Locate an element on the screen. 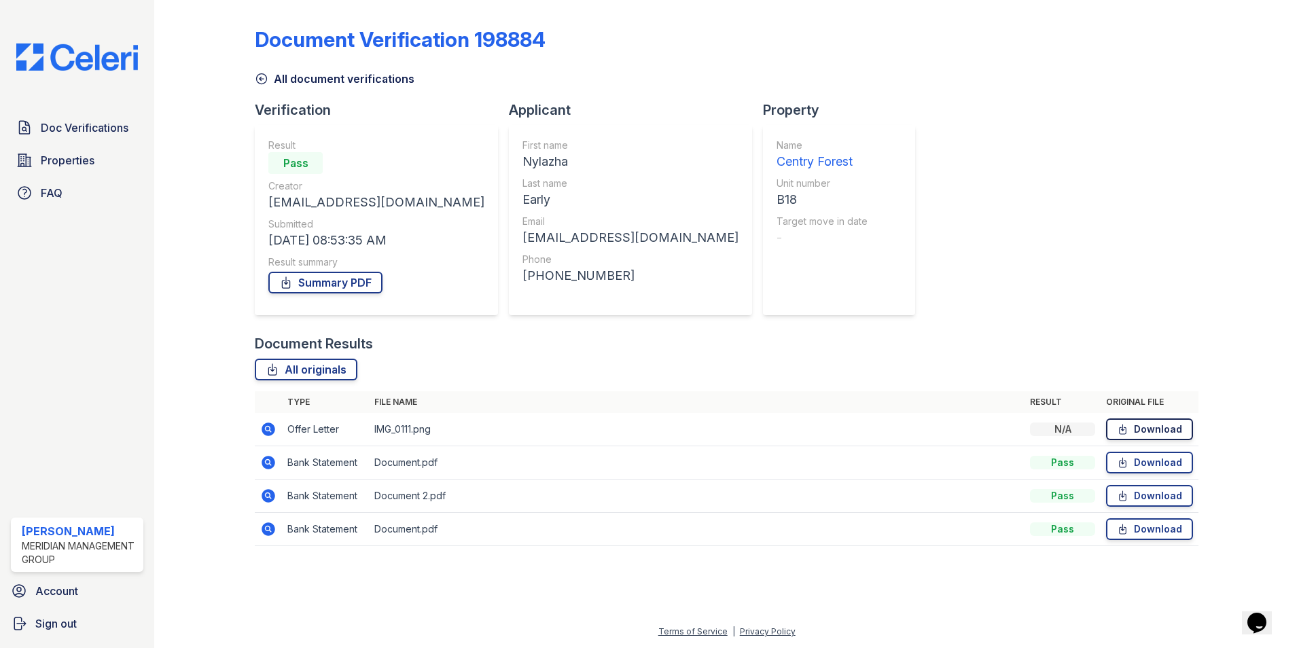 This screenshot has height=648, width=1299. a: FAQ is located at coordinates (77, 193).